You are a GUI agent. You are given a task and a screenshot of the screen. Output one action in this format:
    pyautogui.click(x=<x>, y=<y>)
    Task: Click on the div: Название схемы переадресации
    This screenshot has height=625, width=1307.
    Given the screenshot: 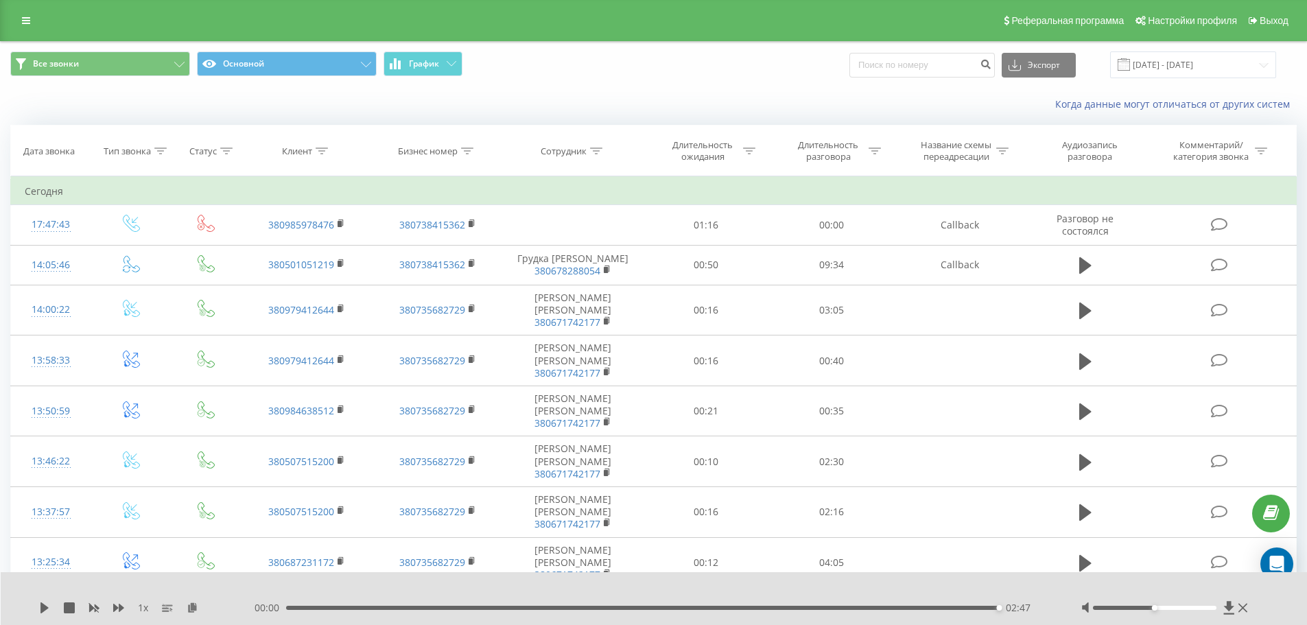 What is the action you would take?
    pyautogui.click(x=956, y=151)
    